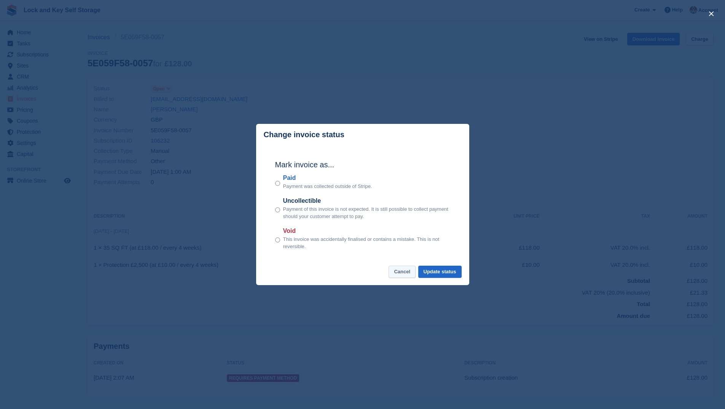 The width and height of the screenshot is (725, 409). I want to click on p: Payment of this invoice is not expected. It is still possible to collect payment should your cust..., so click(367, 212).